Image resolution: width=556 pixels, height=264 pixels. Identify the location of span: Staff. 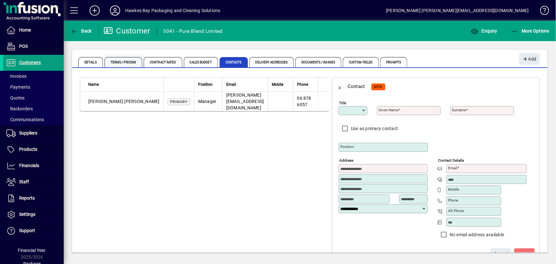
(24, 182).